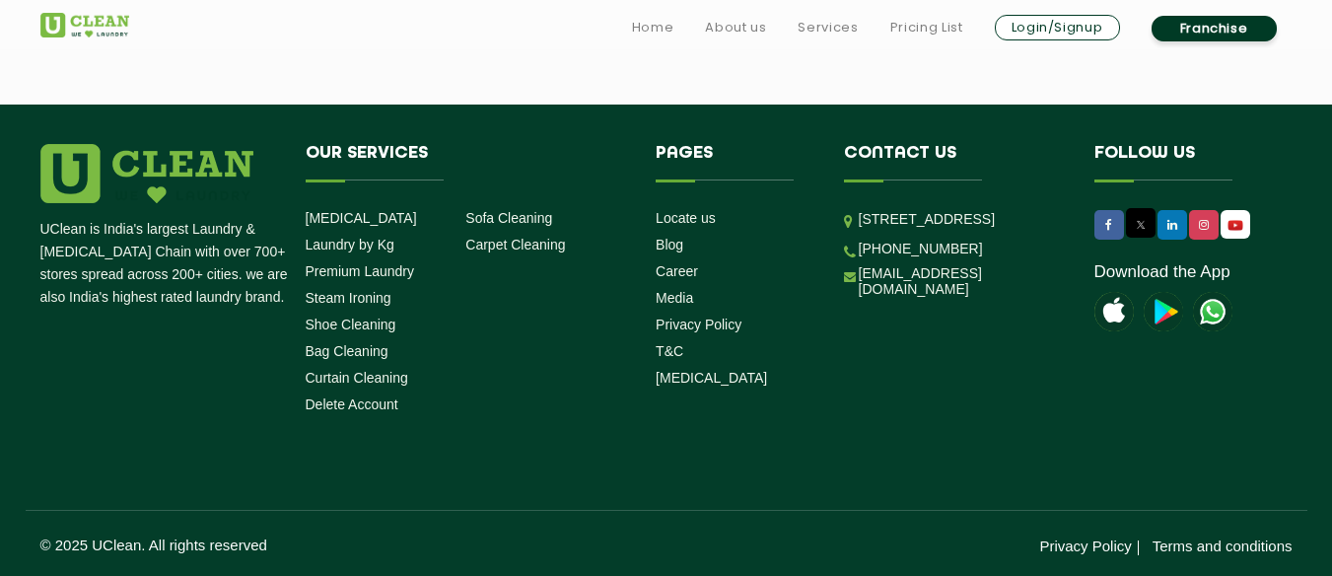 The height and width of the screenshot is (576, 1332). What do you see at coordinates (350, 245) in the screenshot?
I see `a: Laundry by Kg` at bounding box center [350, 245].